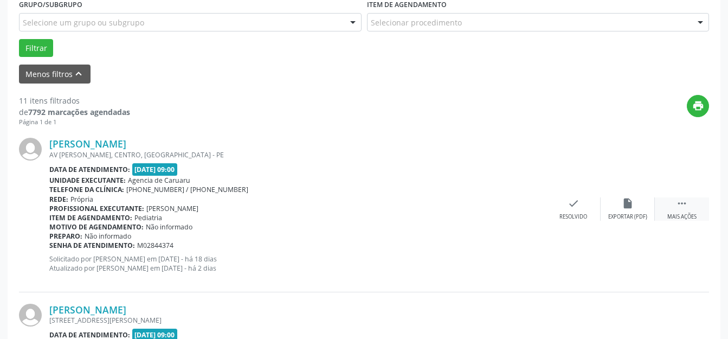  What do you see at coordinates (159, 180) in the screenshot?
I see `span: Agencia de Caruaru` at bounding box center [159, 180].